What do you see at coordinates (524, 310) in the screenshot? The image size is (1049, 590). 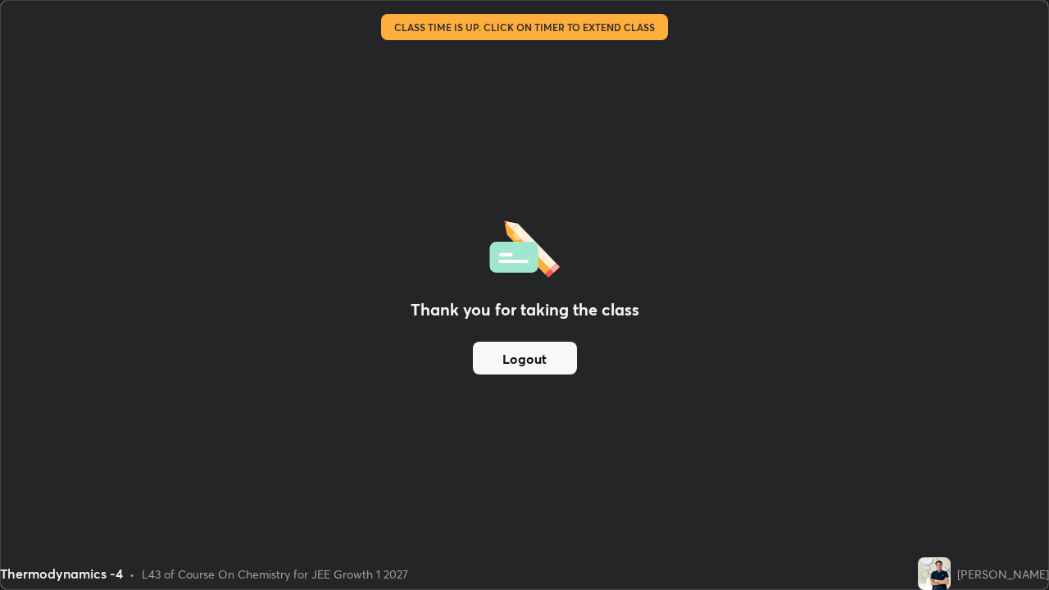 I see `h2: Thank you for taking the class` at bounding box center [524, 310].